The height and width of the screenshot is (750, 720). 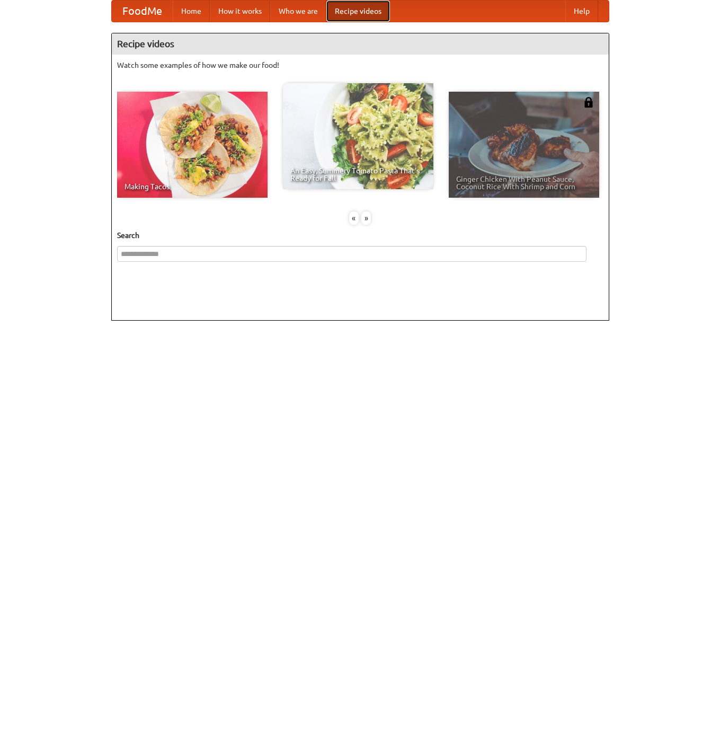 I want to click on a: FoodMe, so click(x=142, y=11).